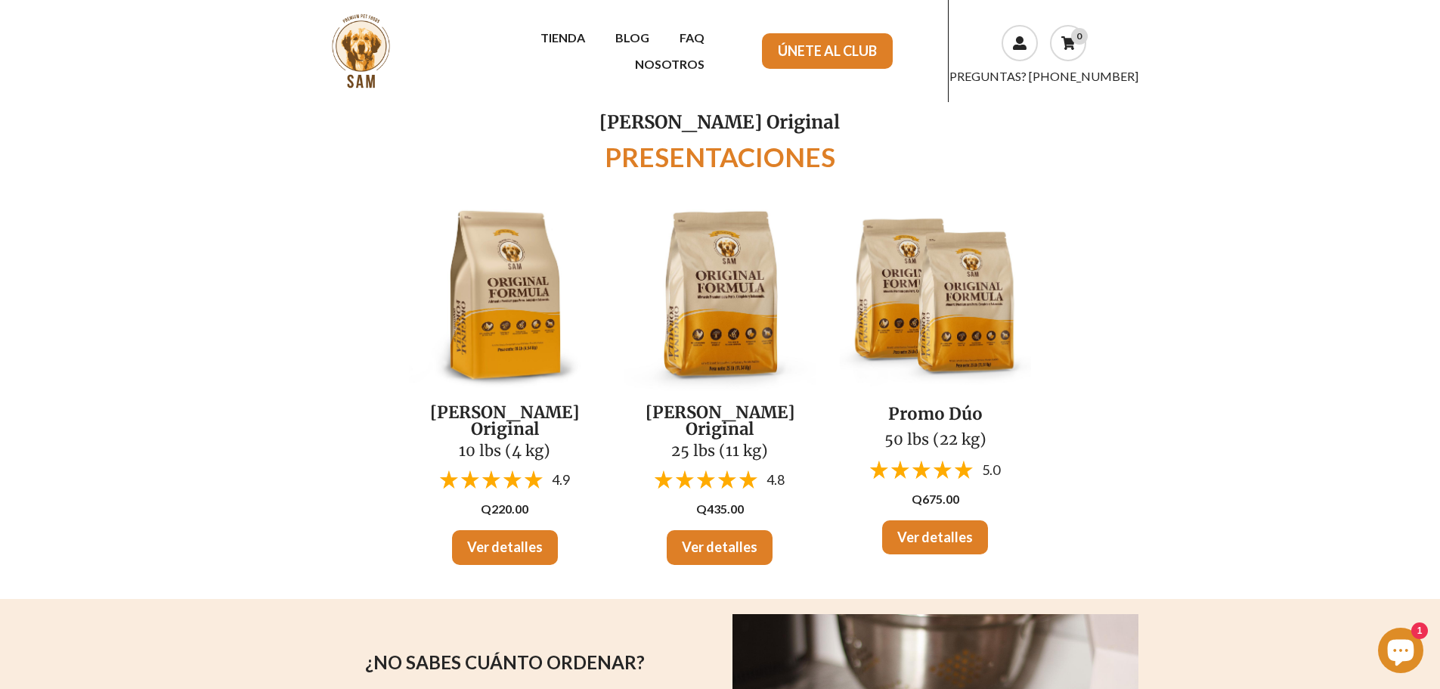  What do you see at coordinates (632, 37) in the screenshot?
I see `a: BLOG` at bounding box center [632, 37].